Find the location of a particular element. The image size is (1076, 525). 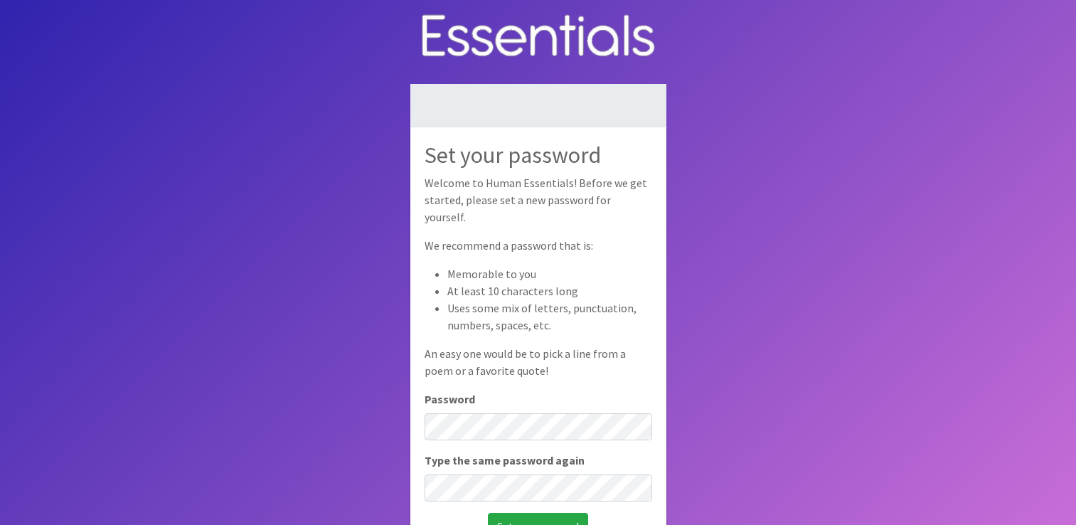

p: An easy one would be to pick a line from a poem or a favorite quote! is located at coordinates (538, 362).